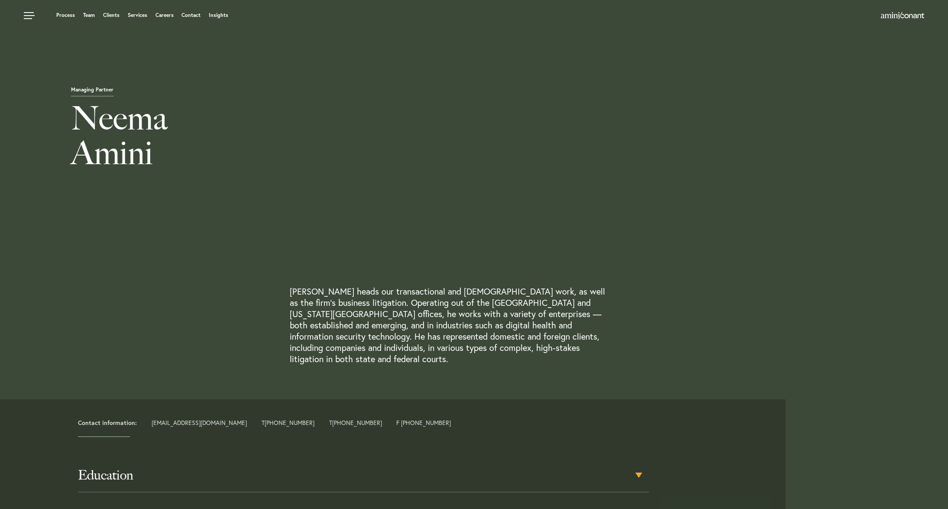 The image size is (948, 509). What do you see at coordinates (363, 475) in the screenshot?
I see `h3: Education` at bounding box center [363, 475].